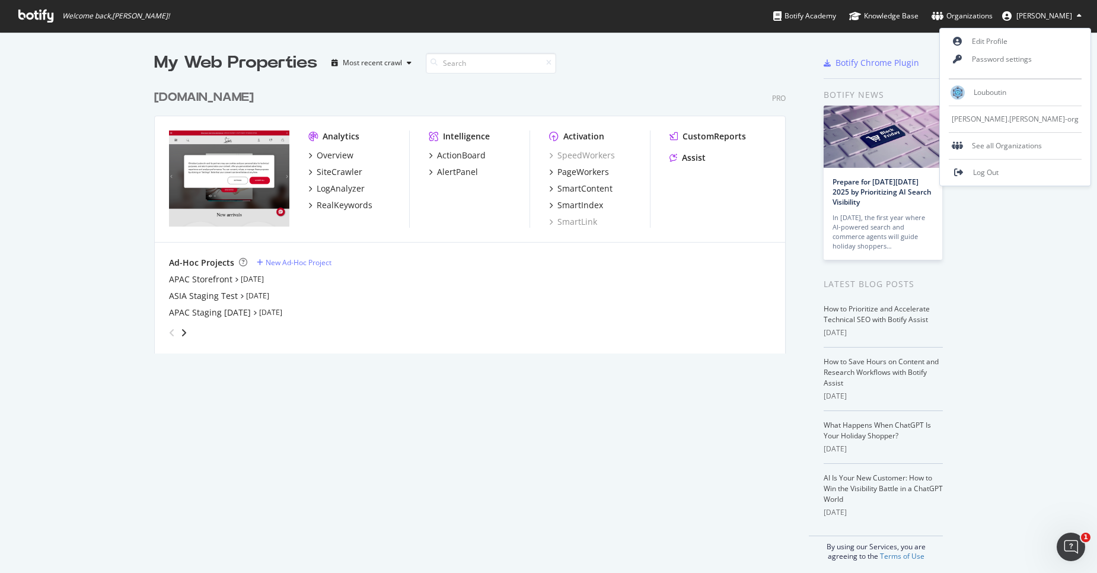 The image size is (1097, 573). I want to click on a: SmartLink, so click(573, 222).